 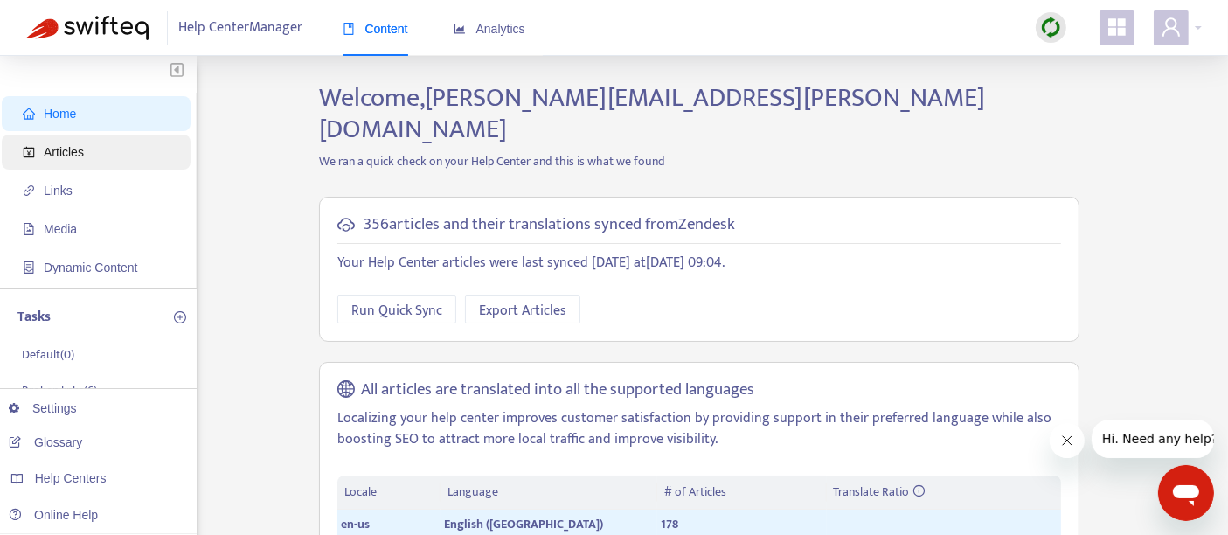 I want to click on p: Broken links ( 6 ), so click(x=59, y=390).